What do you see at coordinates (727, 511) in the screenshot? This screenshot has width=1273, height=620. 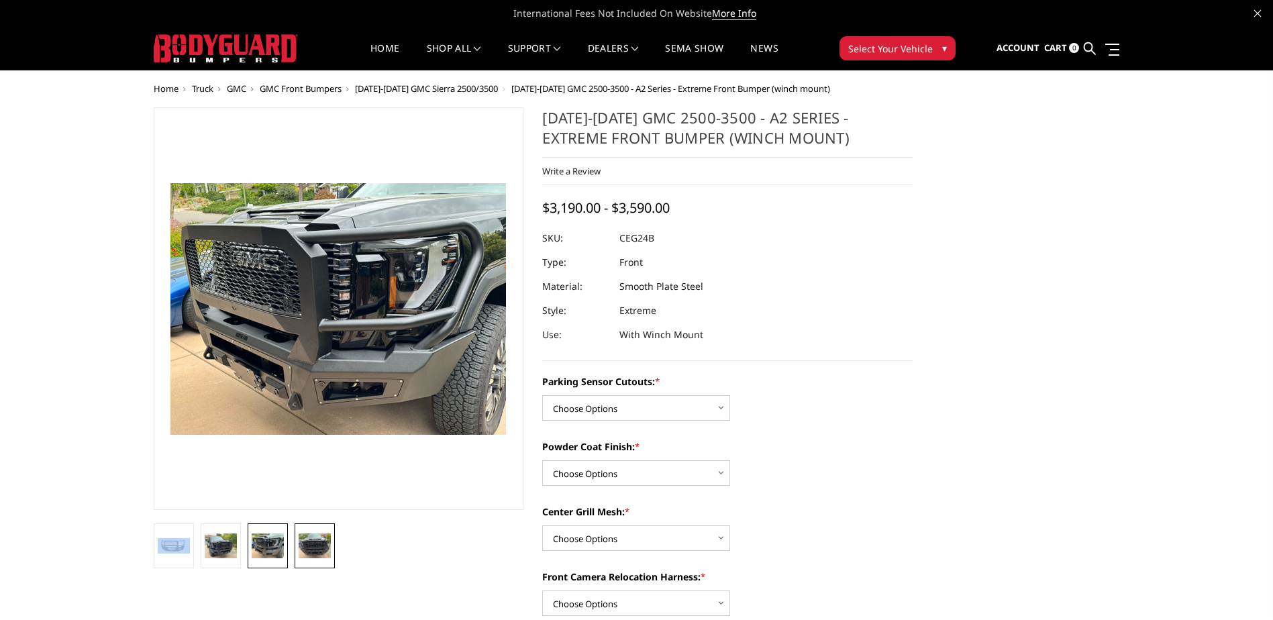 I see `label: Center Grill Mesh:` at bounding box center [727, 511].